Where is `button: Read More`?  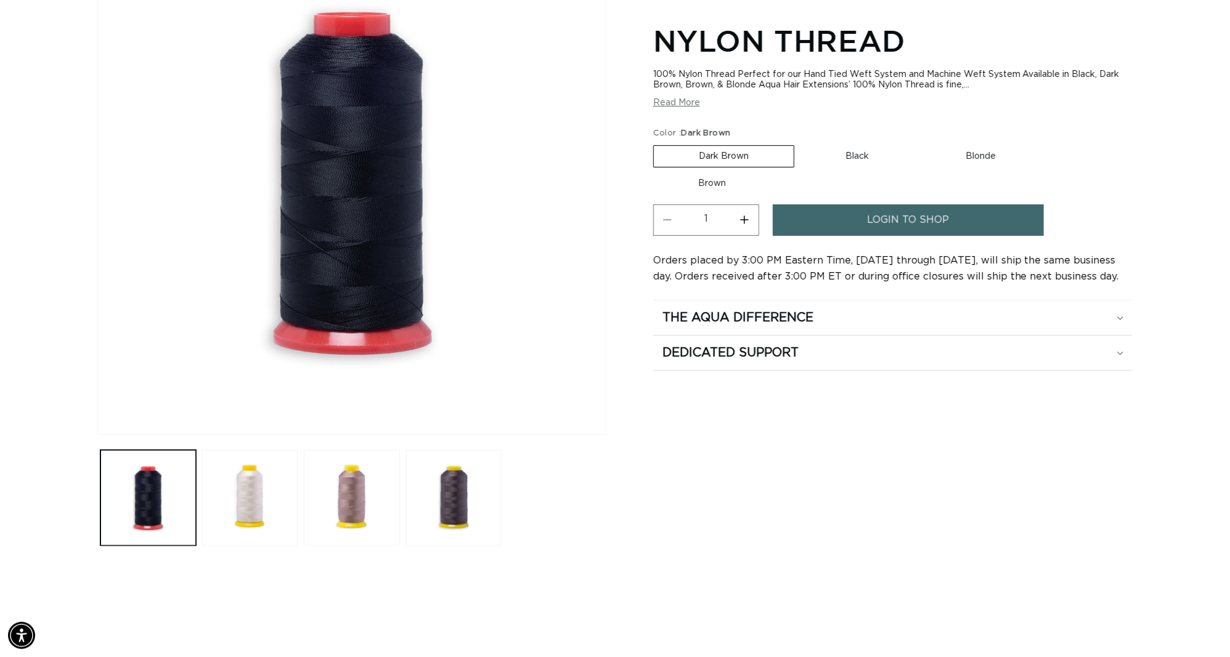 button: Read More is located at coordinates (676, 103).